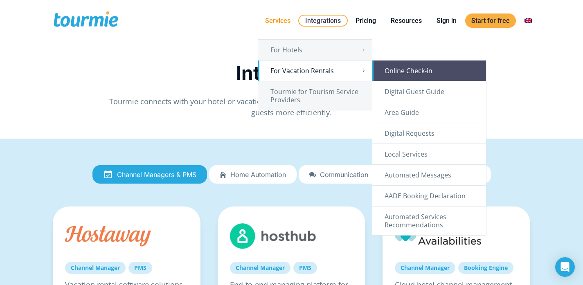  I want to click on a: Digital Requests, so click(429, 133).